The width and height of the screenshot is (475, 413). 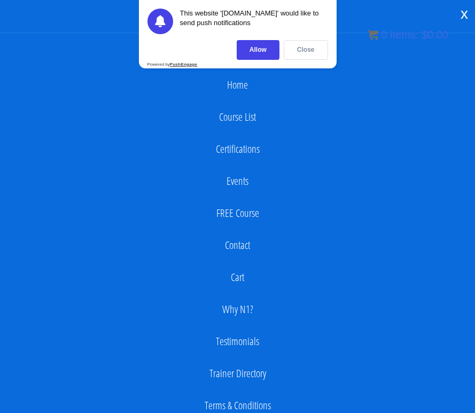 What do you see at coordinates (237, 53) in the screenshot?
I see `a: Log In` at bounding box center [237, 53].